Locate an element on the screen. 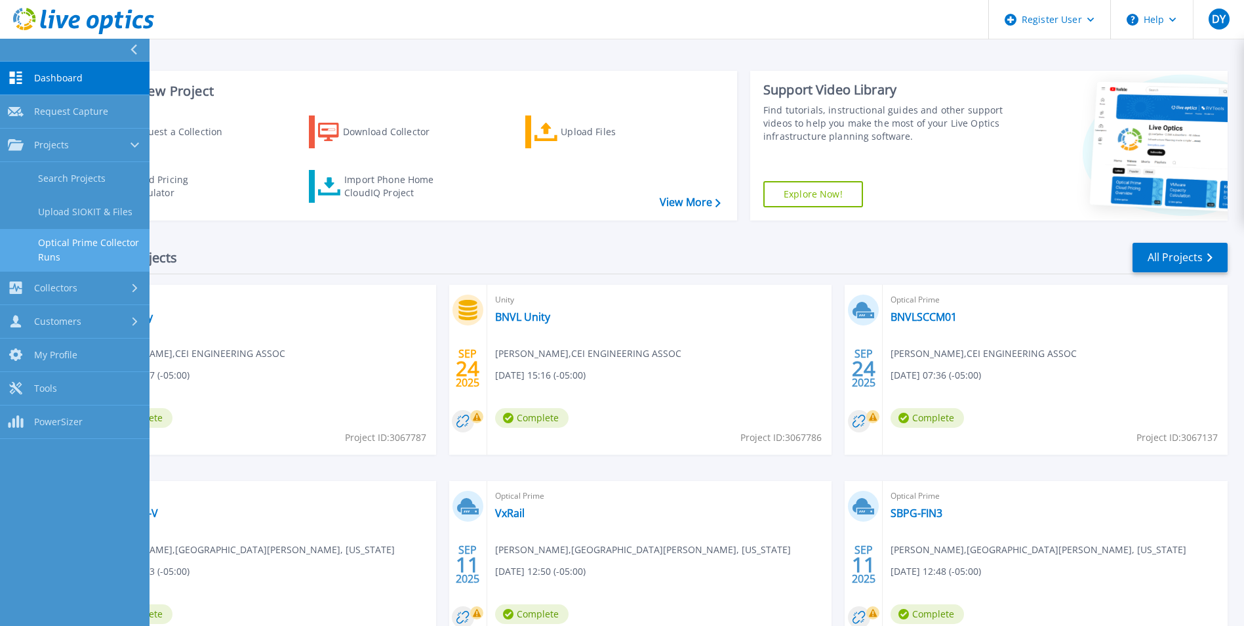 This screenshot has width=1244, height=626. span: Dashboard is located at coordinates (58, 78).